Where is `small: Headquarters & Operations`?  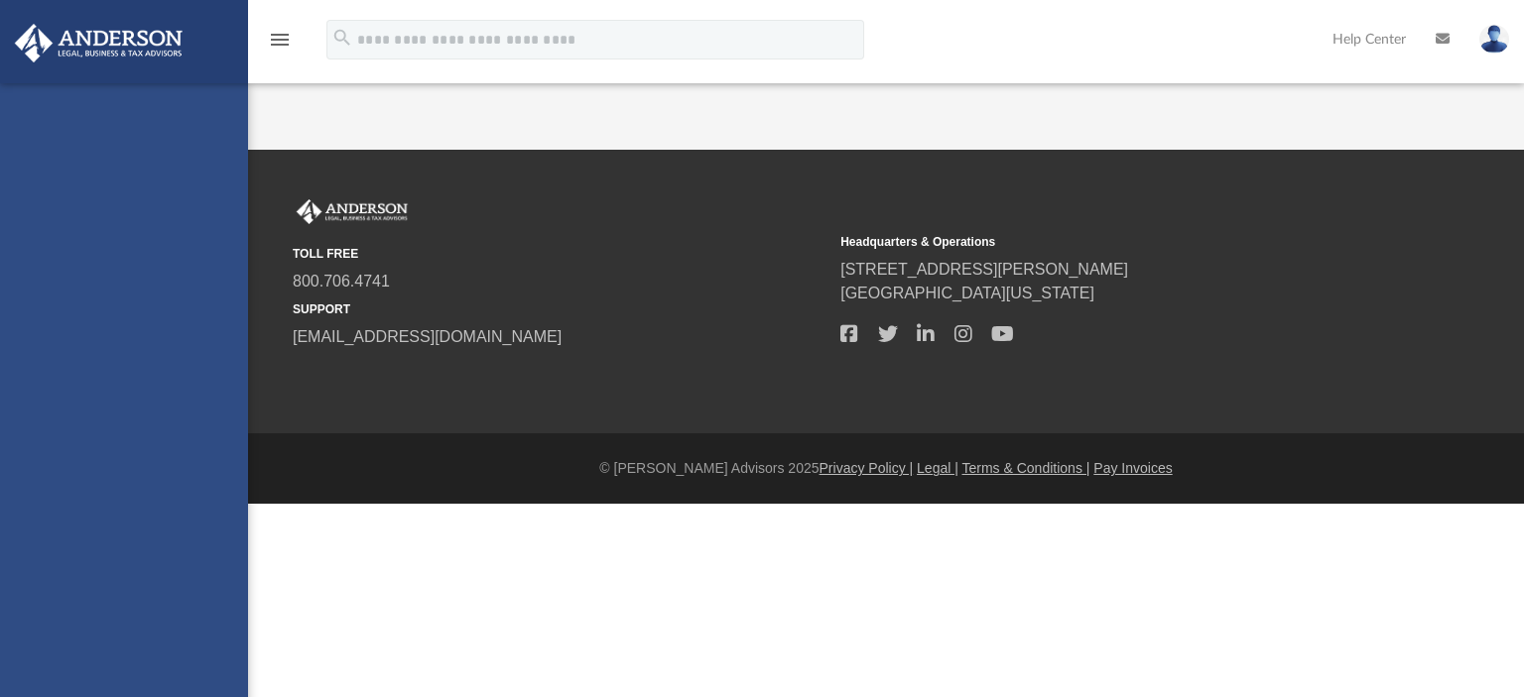 small: Headquarters & Operations is located at coordinates (1107, 242).